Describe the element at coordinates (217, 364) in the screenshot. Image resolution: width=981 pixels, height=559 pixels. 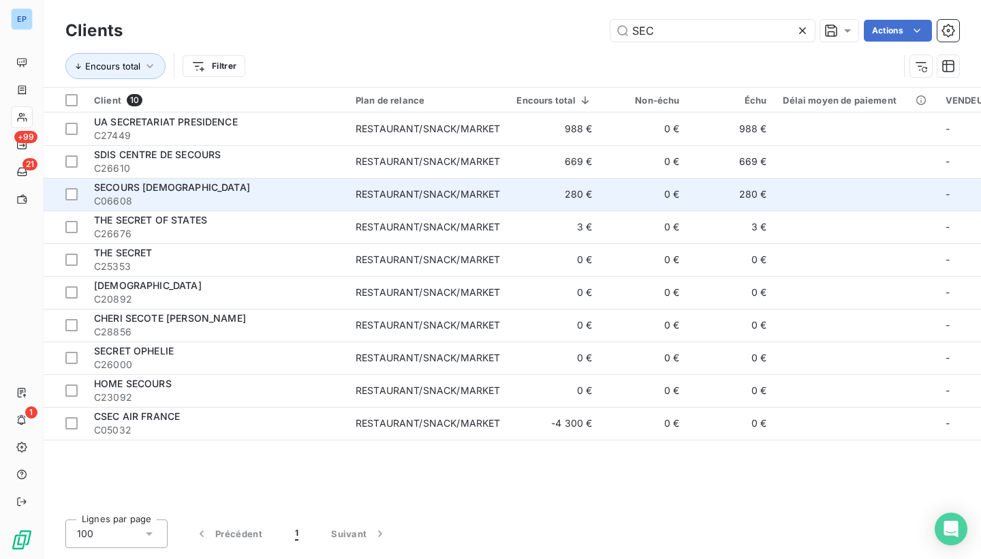
I see `span: C26000` at that location.